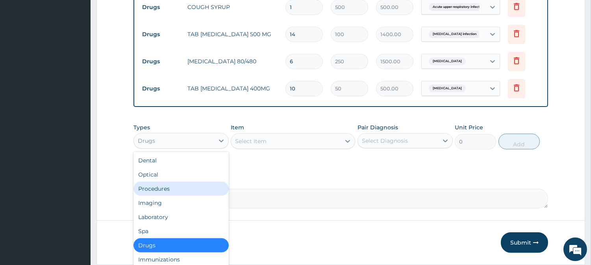 The image size is (591, 265). What do you see at coordinates (181, 175) in the screenshot?
I see `div: Optical` at bounding box center [181, 175].